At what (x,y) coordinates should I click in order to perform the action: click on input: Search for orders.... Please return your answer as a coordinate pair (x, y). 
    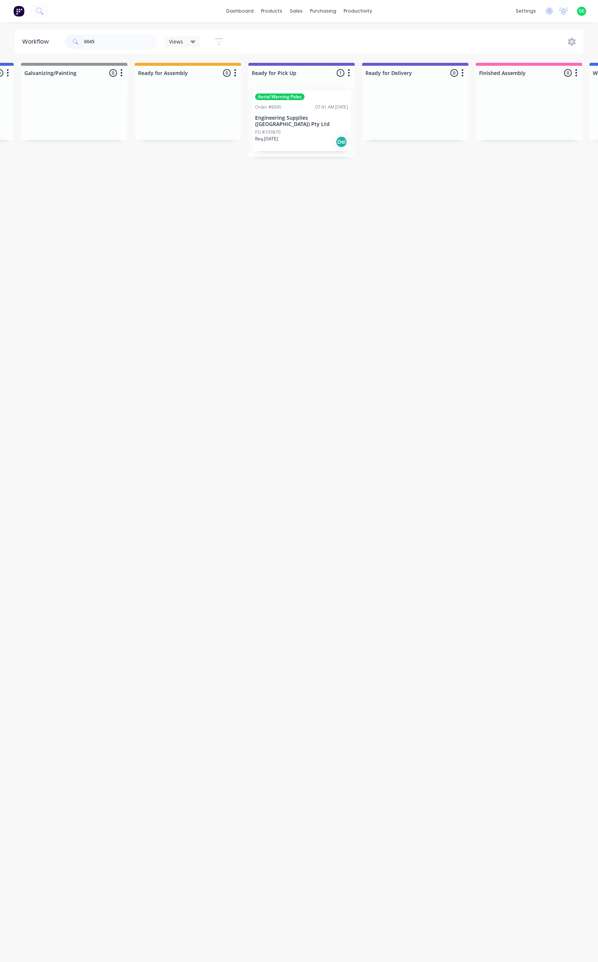
    Looking at the image, I should click on (121, 42).